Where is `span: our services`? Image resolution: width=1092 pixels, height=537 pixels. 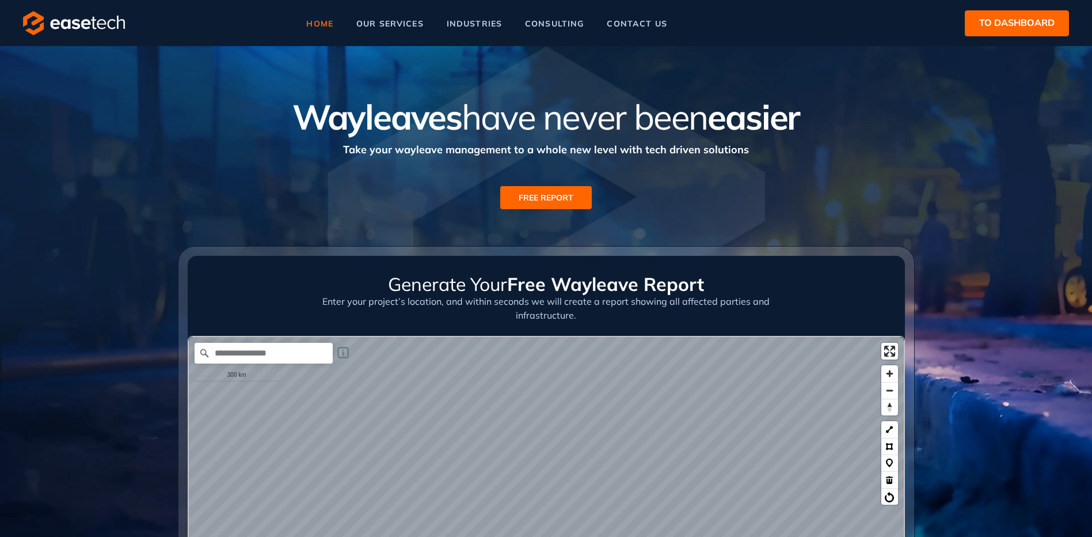 span: our services is located at coordinates (390, 24).